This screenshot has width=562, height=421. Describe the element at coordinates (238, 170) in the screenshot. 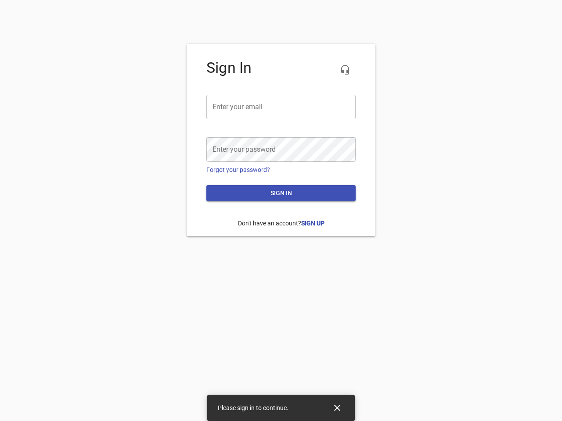

I see `a: Forgot your password?` at that location.